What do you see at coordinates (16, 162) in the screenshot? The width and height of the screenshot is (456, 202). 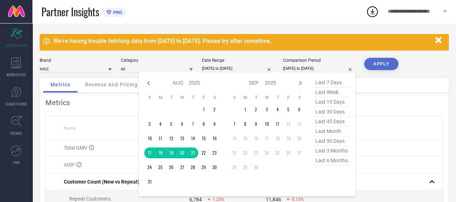 I see `span: FWD` at bounding box center [16, 162].